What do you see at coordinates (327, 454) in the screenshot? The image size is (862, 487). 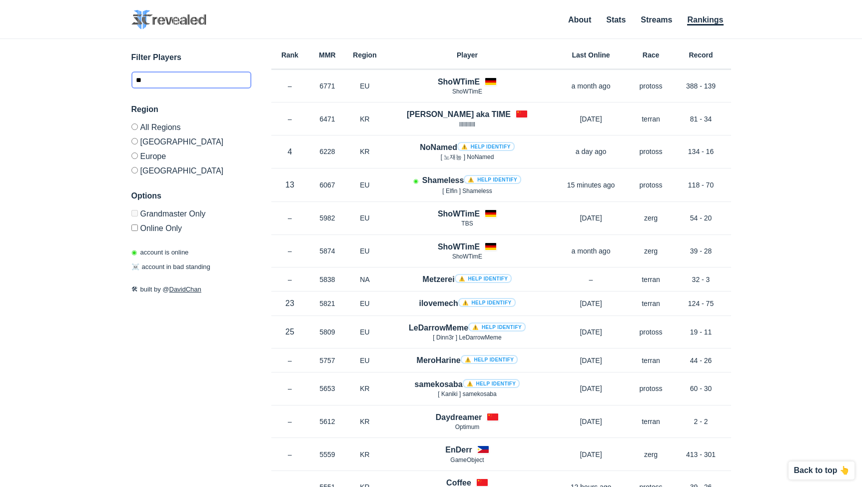 I see `p: 5559` at bounding box center [327, 454].